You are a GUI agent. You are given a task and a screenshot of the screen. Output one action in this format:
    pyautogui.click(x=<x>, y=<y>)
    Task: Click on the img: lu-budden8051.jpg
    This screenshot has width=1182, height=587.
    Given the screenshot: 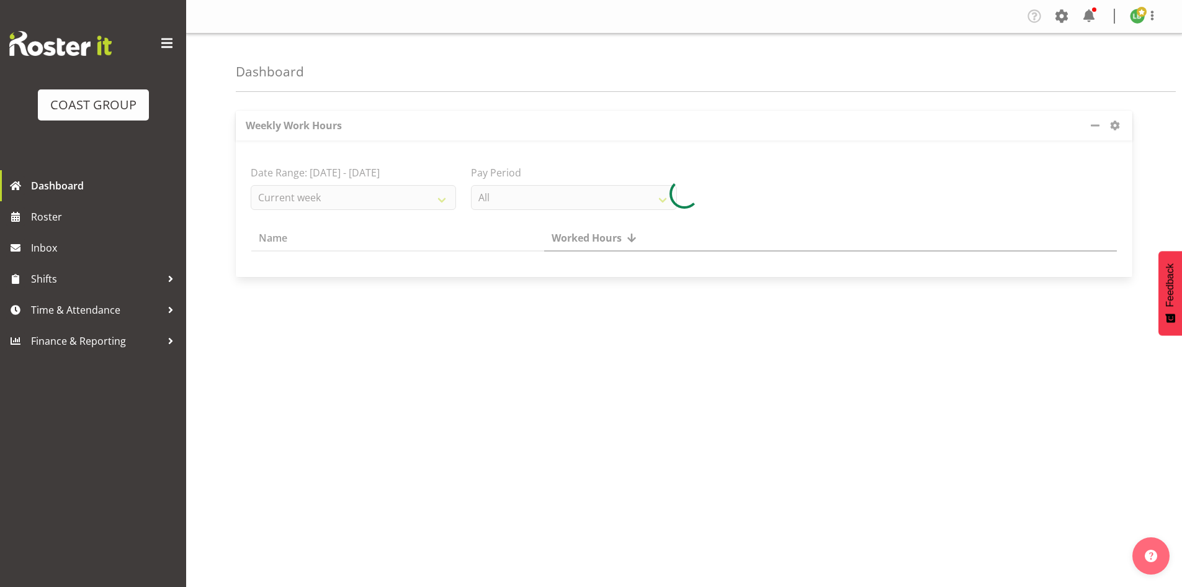 What is the action you would take?
    pyautogui.click(x=1138, y=16)
    